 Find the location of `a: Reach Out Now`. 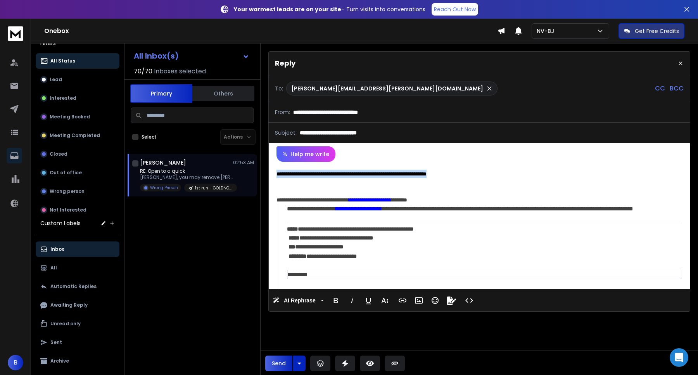

a: Reach Out Now is located at coordinates (455, 9).